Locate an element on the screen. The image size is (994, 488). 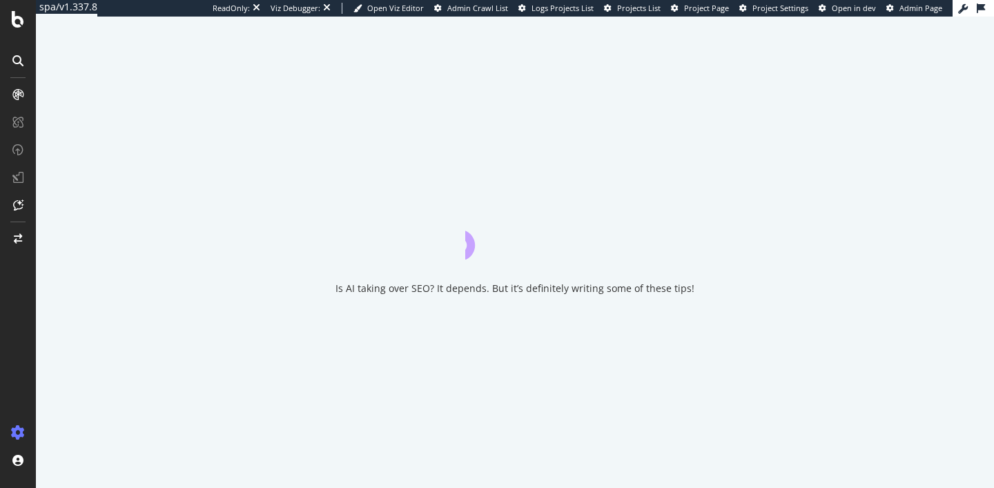
a: Project Settings is located at coordinates (774, 8).